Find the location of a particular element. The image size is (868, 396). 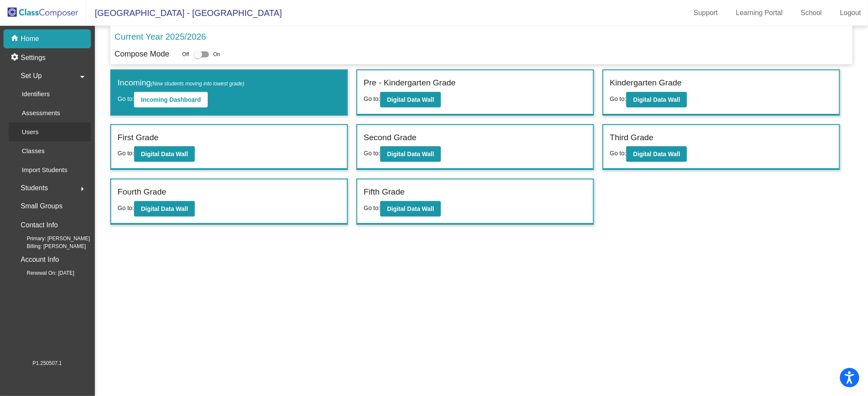

label: Kindergarten Grade is located at coordinates (646, 83).